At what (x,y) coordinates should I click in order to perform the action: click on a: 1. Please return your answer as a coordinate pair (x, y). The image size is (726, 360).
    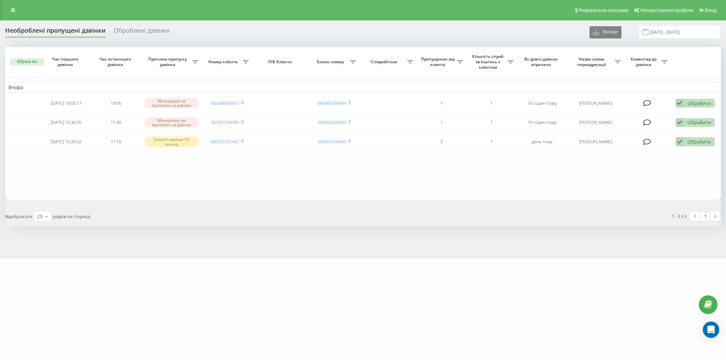
    Looking at the image, I should click on (705, 216).